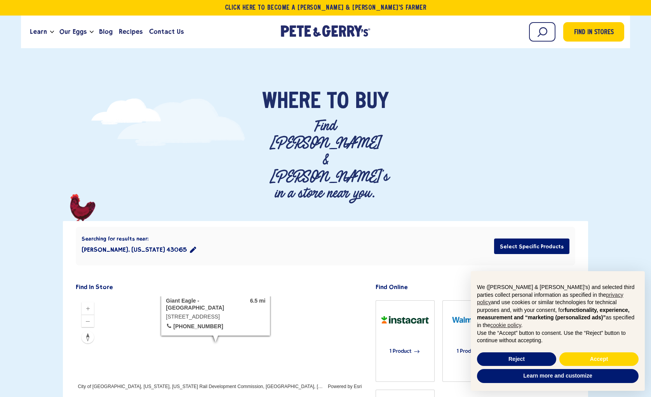 This screenshot has width=651, height=397. I want to click on a: Contact Us, so click(166, 32).